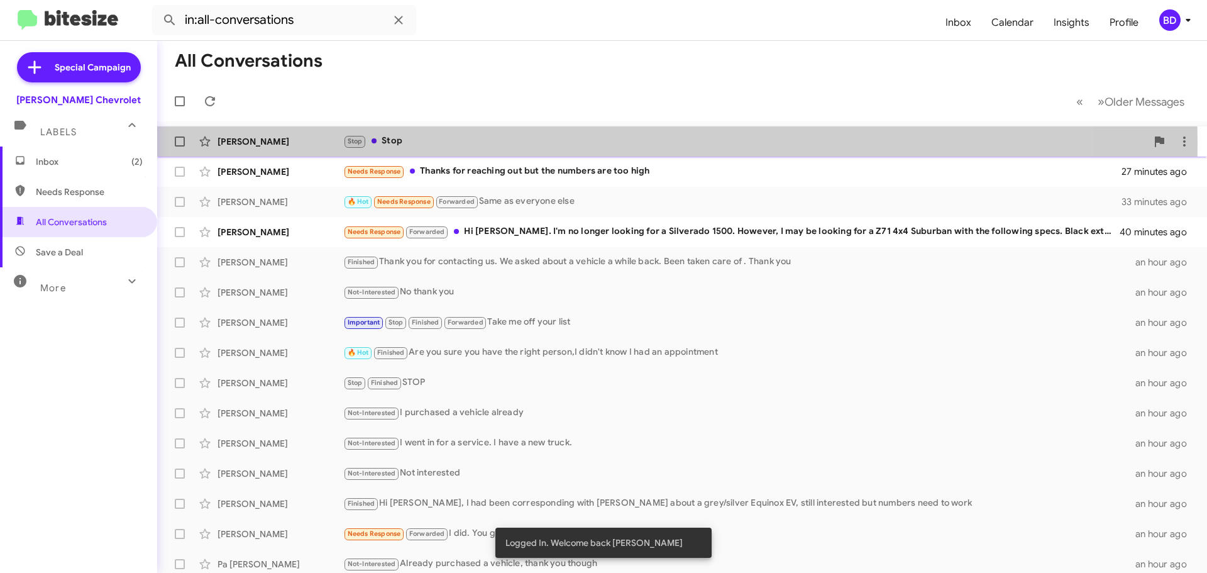 This screenshot has height=573, width=1207. What do you see at coordinates (1071, 23) in the screenshot?
I see `span: Insights` at bounding box center [1071, 23].